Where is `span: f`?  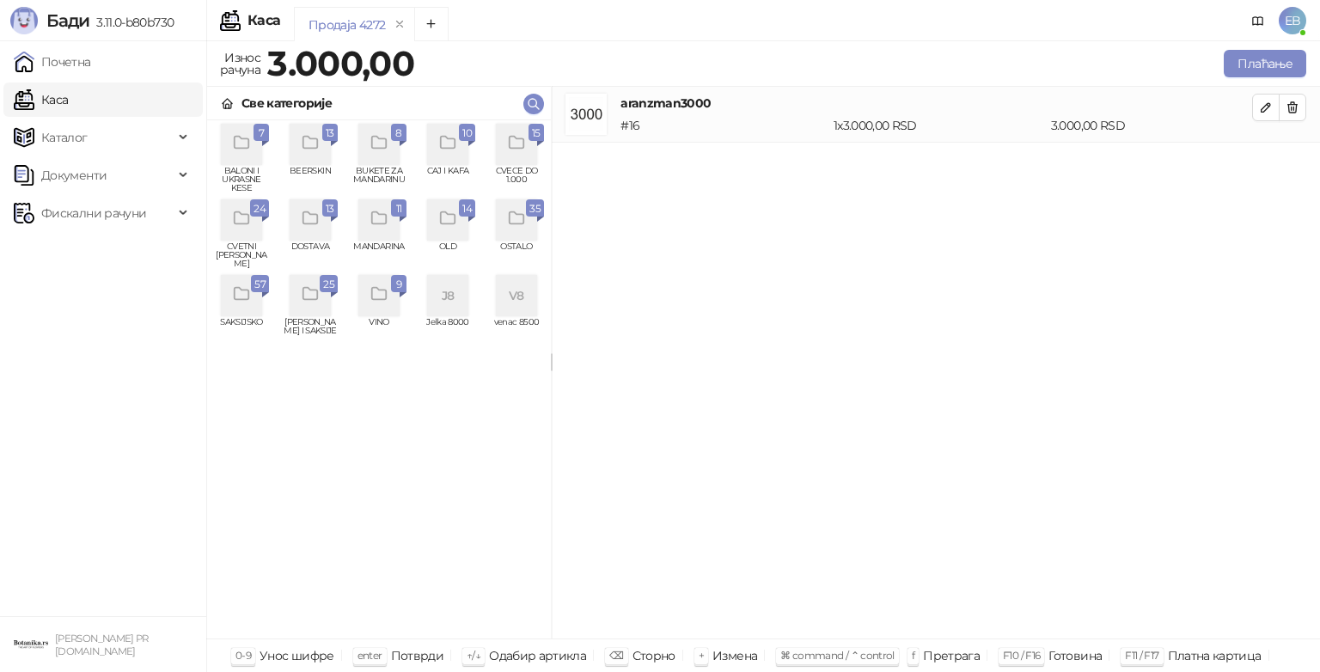
span: f is located at coordinates (913, 655).